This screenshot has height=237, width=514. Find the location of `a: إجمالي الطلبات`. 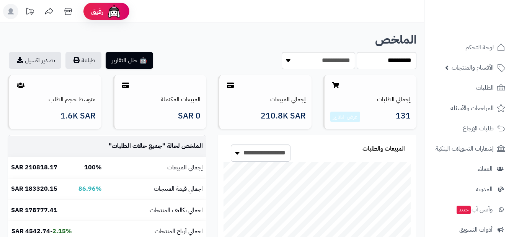

a: إجمالي الطلبات is located at coordinates (394, 100).